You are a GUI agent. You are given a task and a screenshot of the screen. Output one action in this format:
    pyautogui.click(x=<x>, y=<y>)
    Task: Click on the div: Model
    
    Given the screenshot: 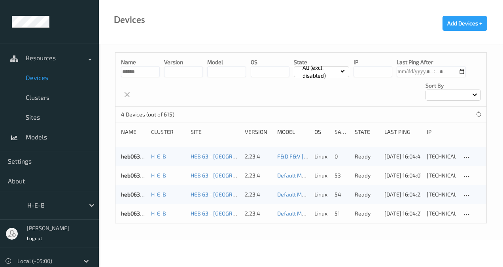 What is the action you would take?
    pyautogui.click(x=293, y=132)
    